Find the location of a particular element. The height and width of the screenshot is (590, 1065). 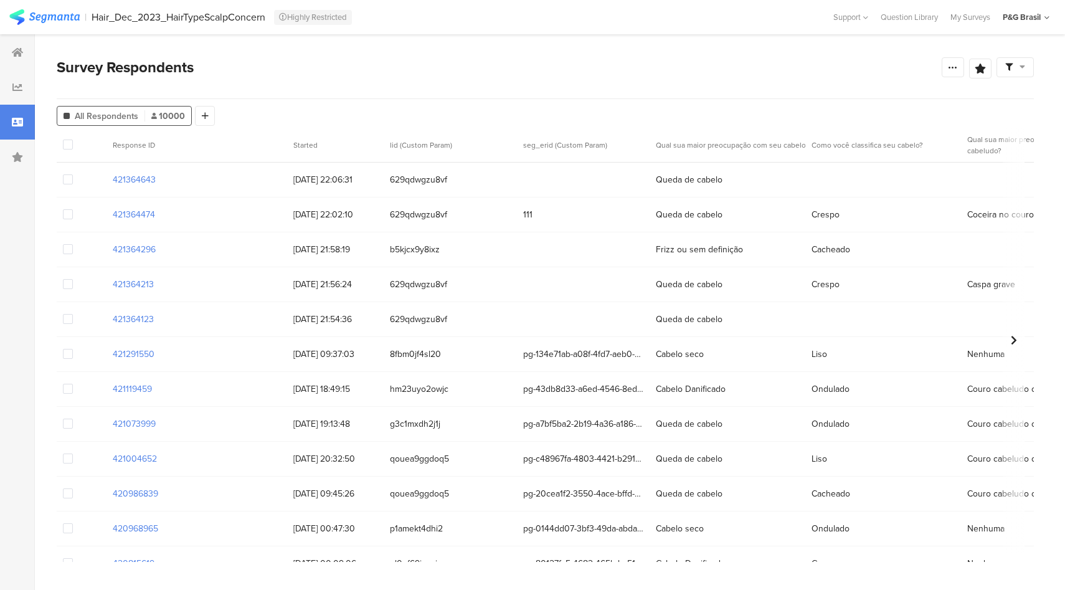

span: pg-0144dd07-3bf3-49da-abda-45e280dd4aeb is located at coordinates (583, 528).